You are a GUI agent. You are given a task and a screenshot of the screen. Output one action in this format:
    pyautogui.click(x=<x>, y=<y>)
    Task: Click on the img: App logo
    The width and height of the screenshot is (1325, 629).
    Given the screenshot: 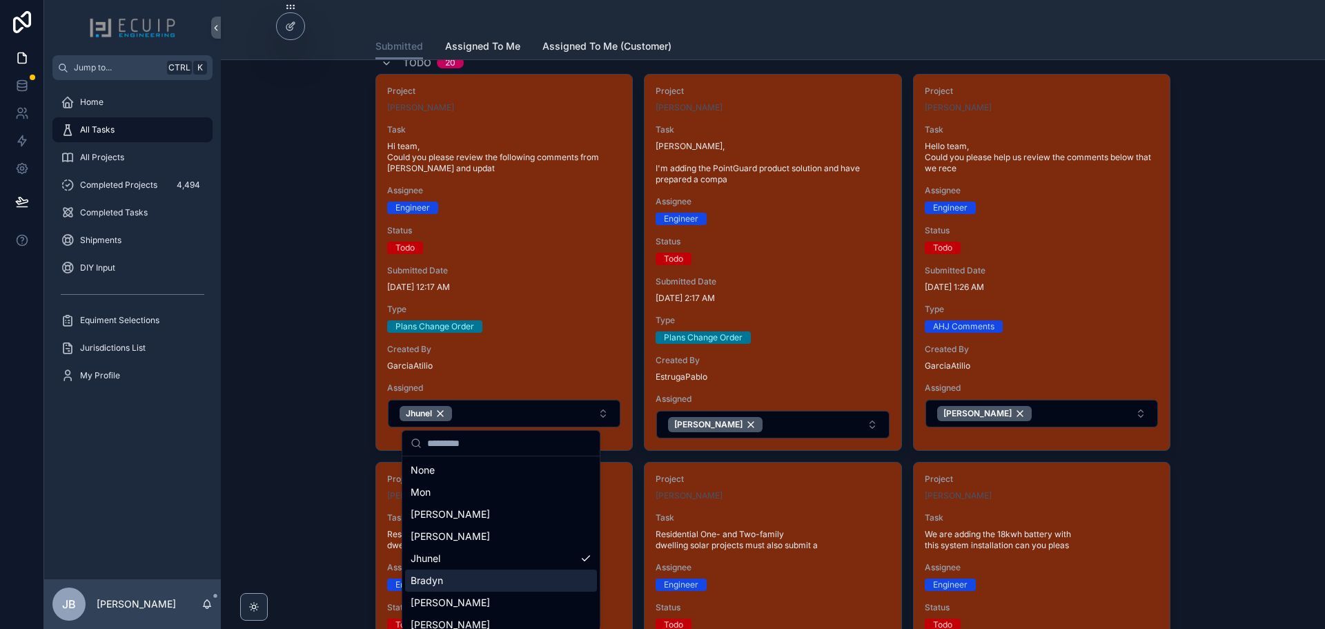 What is the action you would take?
    pyautogui.click(x=132, y=28)
    